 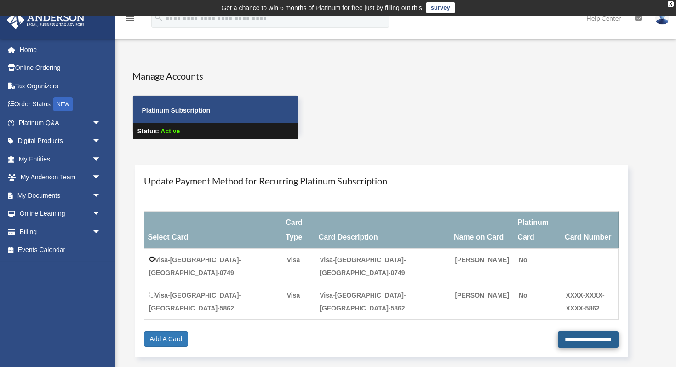 What do you see at coordinates (130, 18) in the screenshot?
I see `i: menu` at bounding box center [130, 18].